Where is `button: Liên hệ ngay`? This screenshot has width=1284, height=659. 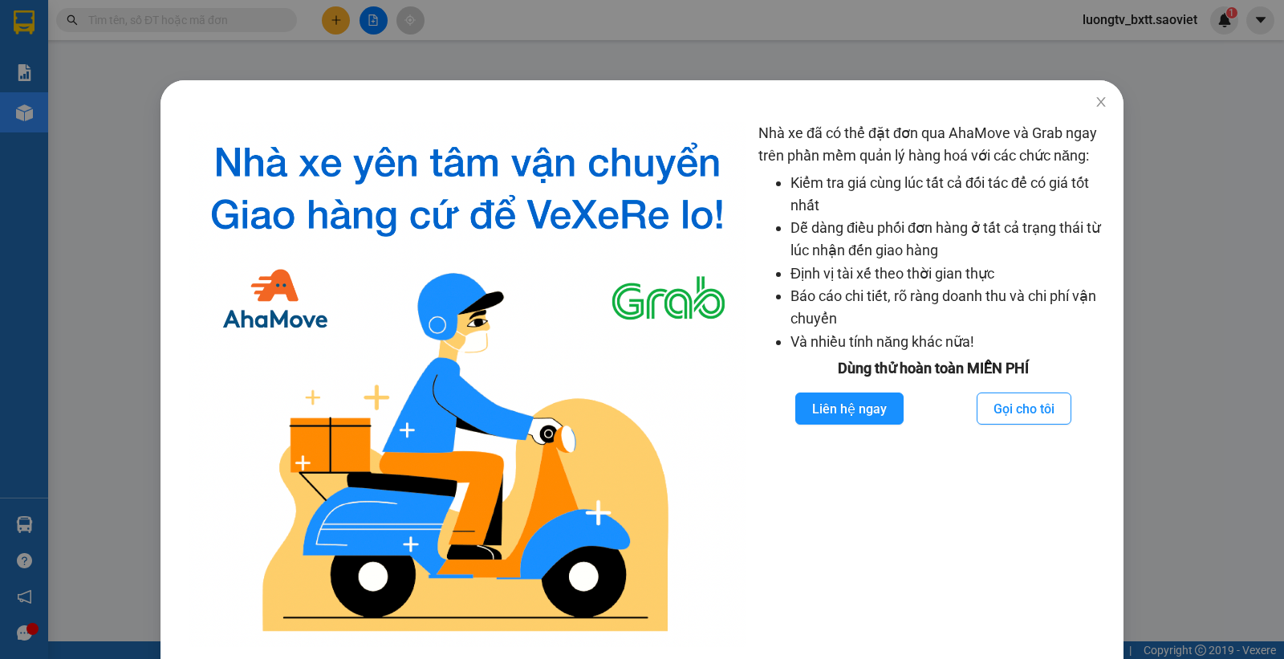 button: Liên hệ ngay is located at coordinates (849, 408).